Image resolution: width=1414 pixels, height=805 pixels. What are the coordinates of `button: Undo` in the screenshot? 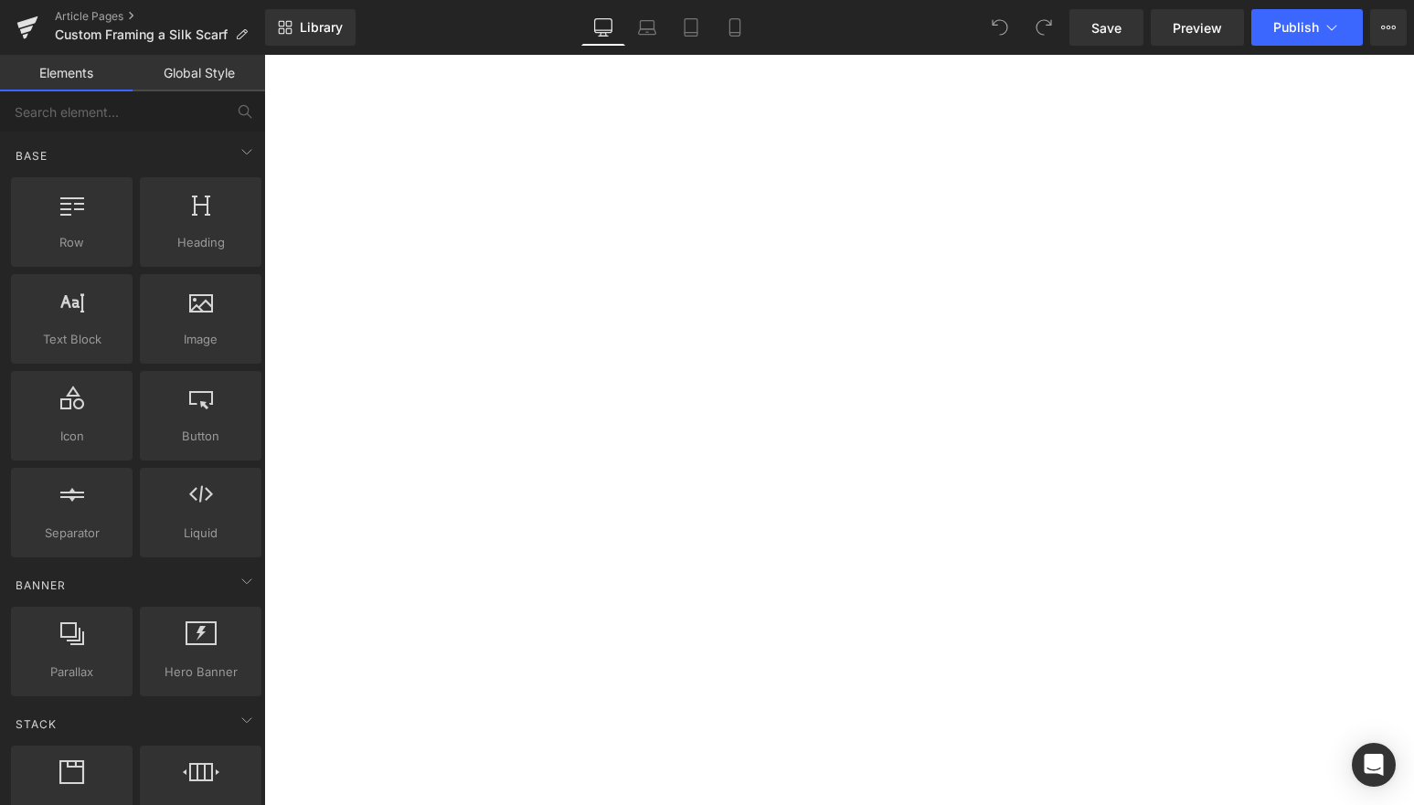 It's located at (1000, 27).